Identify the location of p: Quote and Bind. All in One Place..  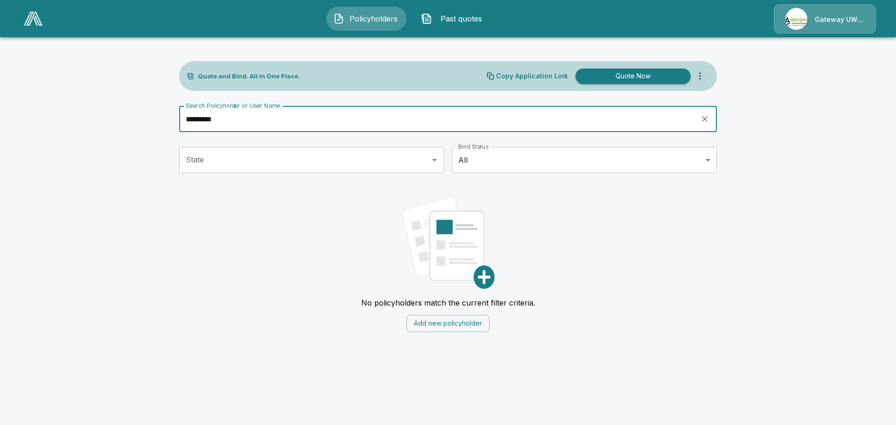
(249, 76).